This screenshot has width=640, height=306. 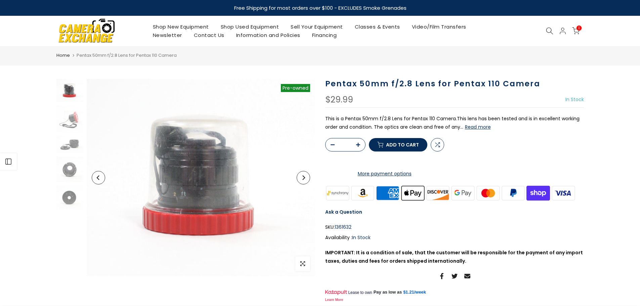 I want to click on a: Sell Your Equipment, so click(x=317, y=27).